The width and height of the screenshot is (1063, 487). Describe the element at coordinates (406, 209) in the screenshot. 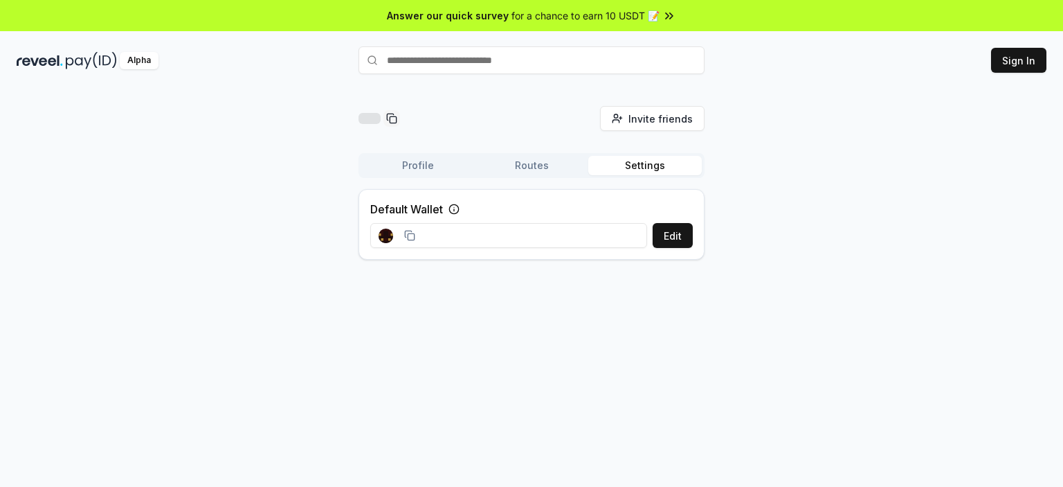

I see `label: Default Wallet` at that location.